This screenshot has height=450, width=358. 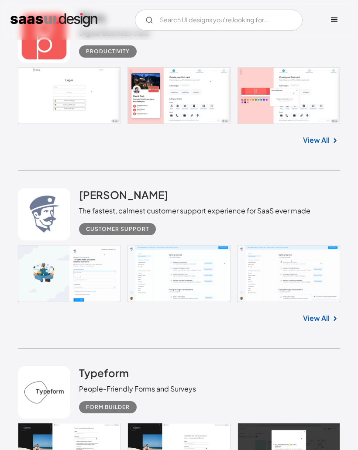 What do you see at coordinates (219, 20) in the screenshot?
I see `input: Search UI designs you're looking for...` at bounding box center [219, 20].